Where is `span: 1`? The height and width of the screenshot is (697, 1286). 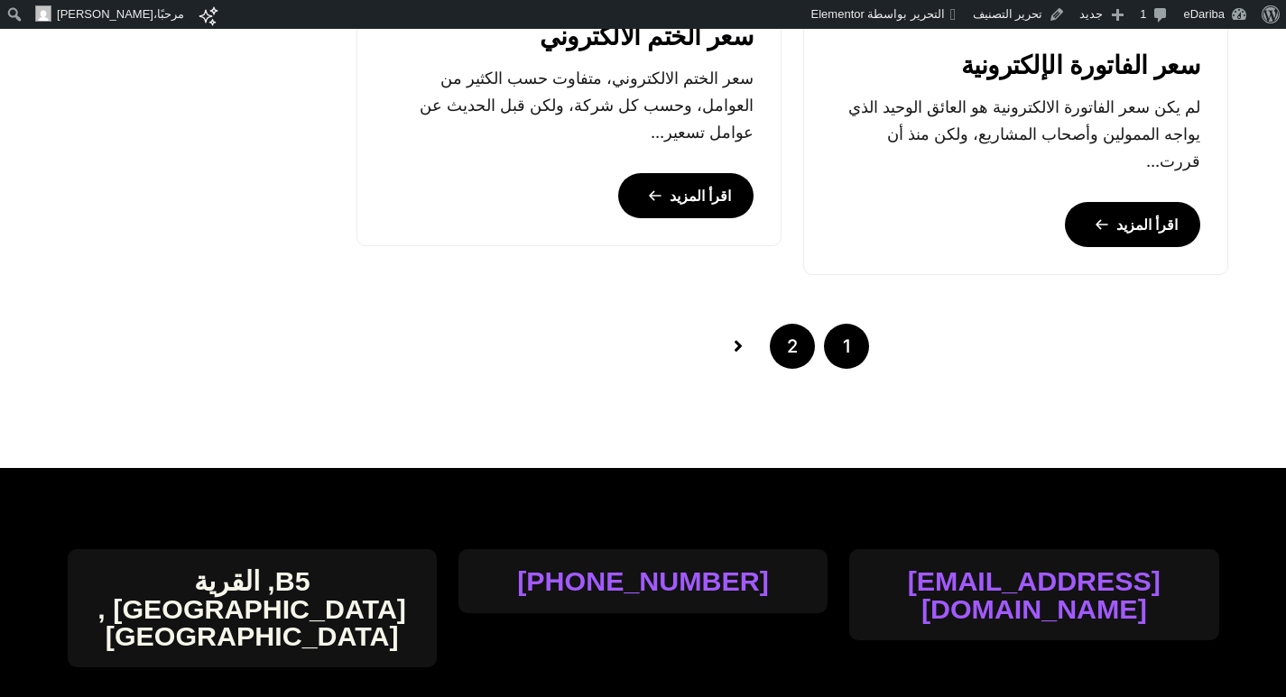 span: 1 is located at coordinates (846, 346).